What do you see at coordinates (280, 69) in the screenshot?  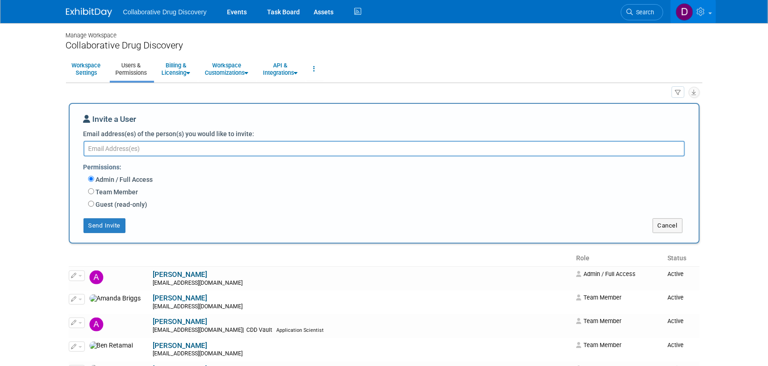 I see `a: API &Integrations` at bounding box center [280, 69].